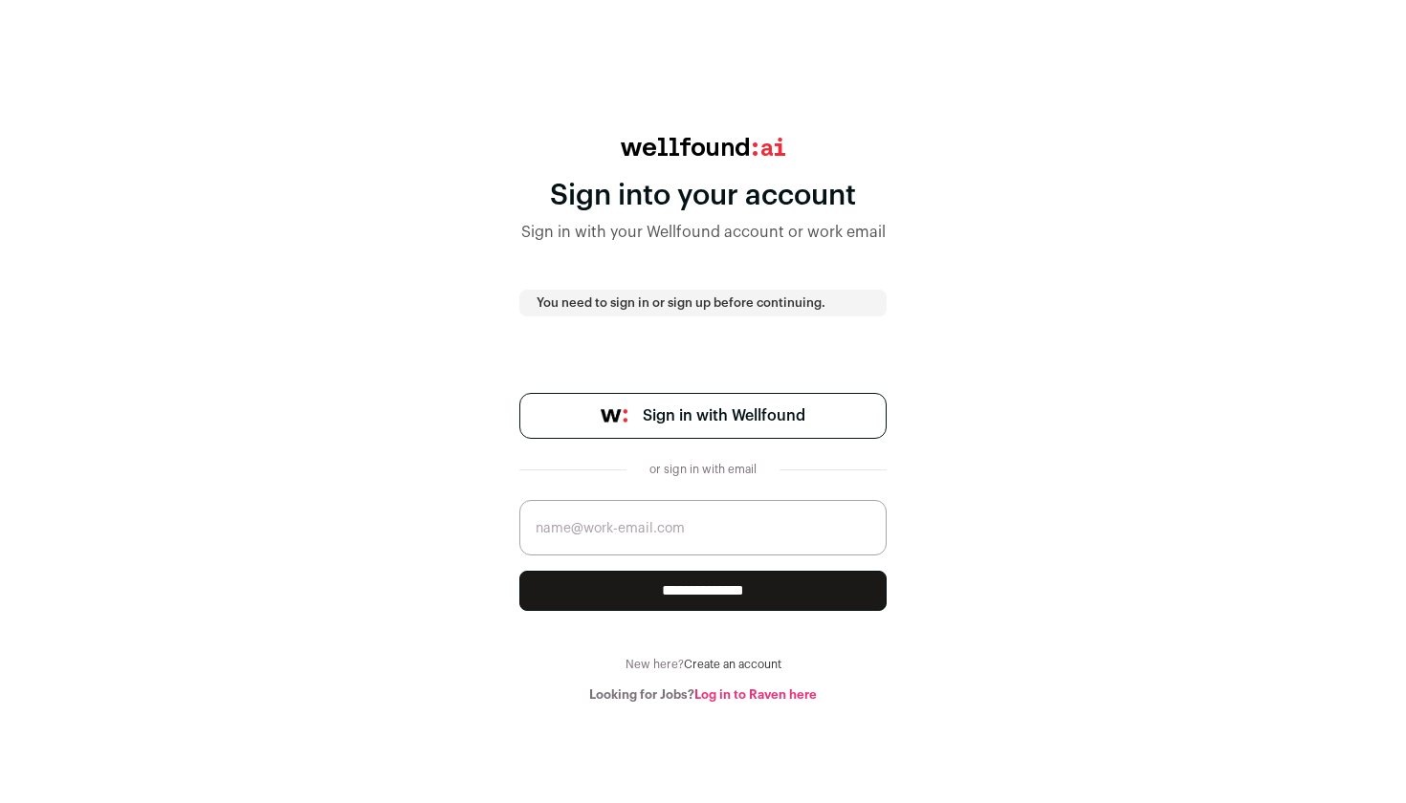 This screenshot has height=803, width=1406. What do you see at coordinates (703, 416) in the screenshot?
I see `a: Sign in with Wellfound` at bounding box center [703, 416].